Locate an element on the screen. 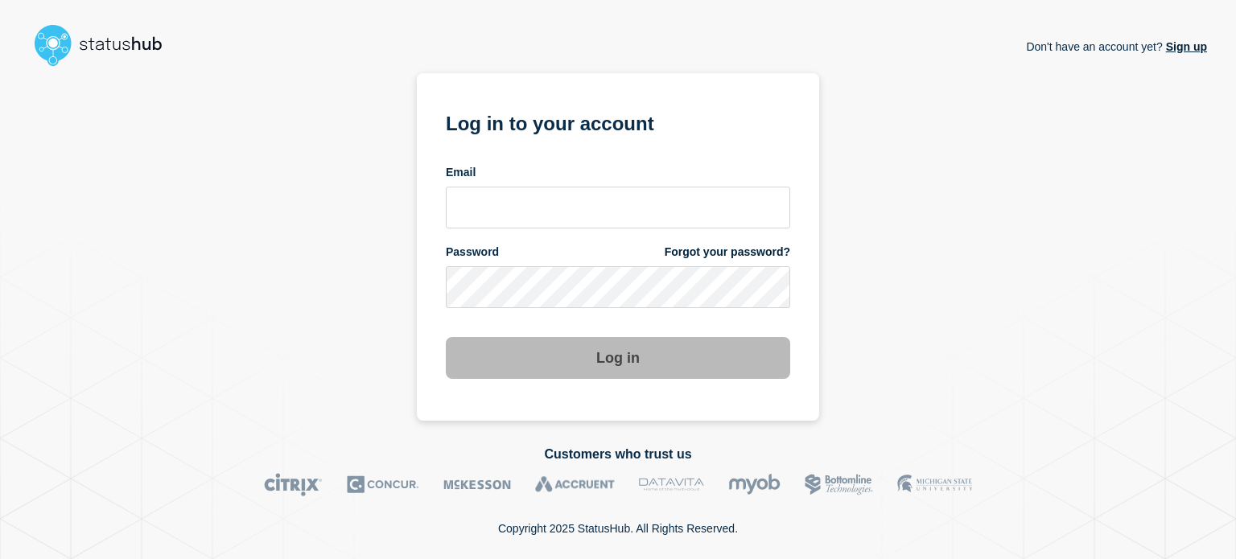 Image resolution: width=1236 pixels, height=559 pixels. input: password input is located at coordinates (618, 287).